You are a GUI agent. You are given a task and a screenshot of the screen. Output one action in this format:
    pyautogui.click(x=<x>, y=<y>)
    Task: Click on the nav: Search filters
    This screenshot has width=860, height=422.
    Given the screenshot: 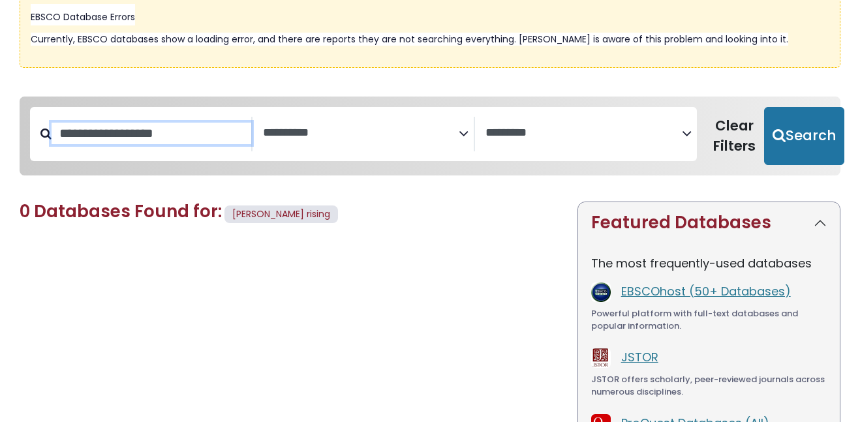 What is the action you would take?
    pyautogui.click(x=430, y=136)
    